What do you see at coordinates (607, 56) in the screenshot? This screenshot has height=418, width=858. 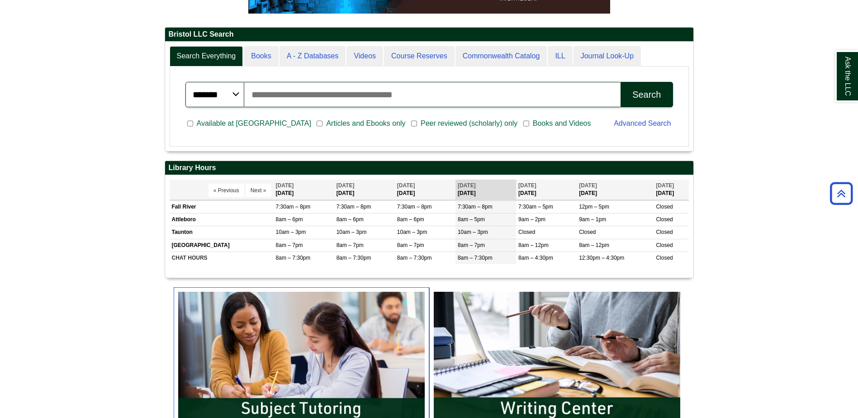 I see `a: Journal Look-Up` at bounding box center [607, 56].